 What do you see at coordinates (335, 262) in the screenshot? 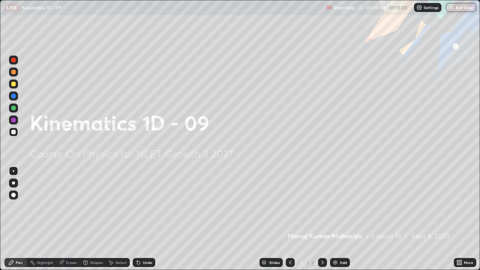
I see `img: add-slide-button` at bounding box center [335, 262].